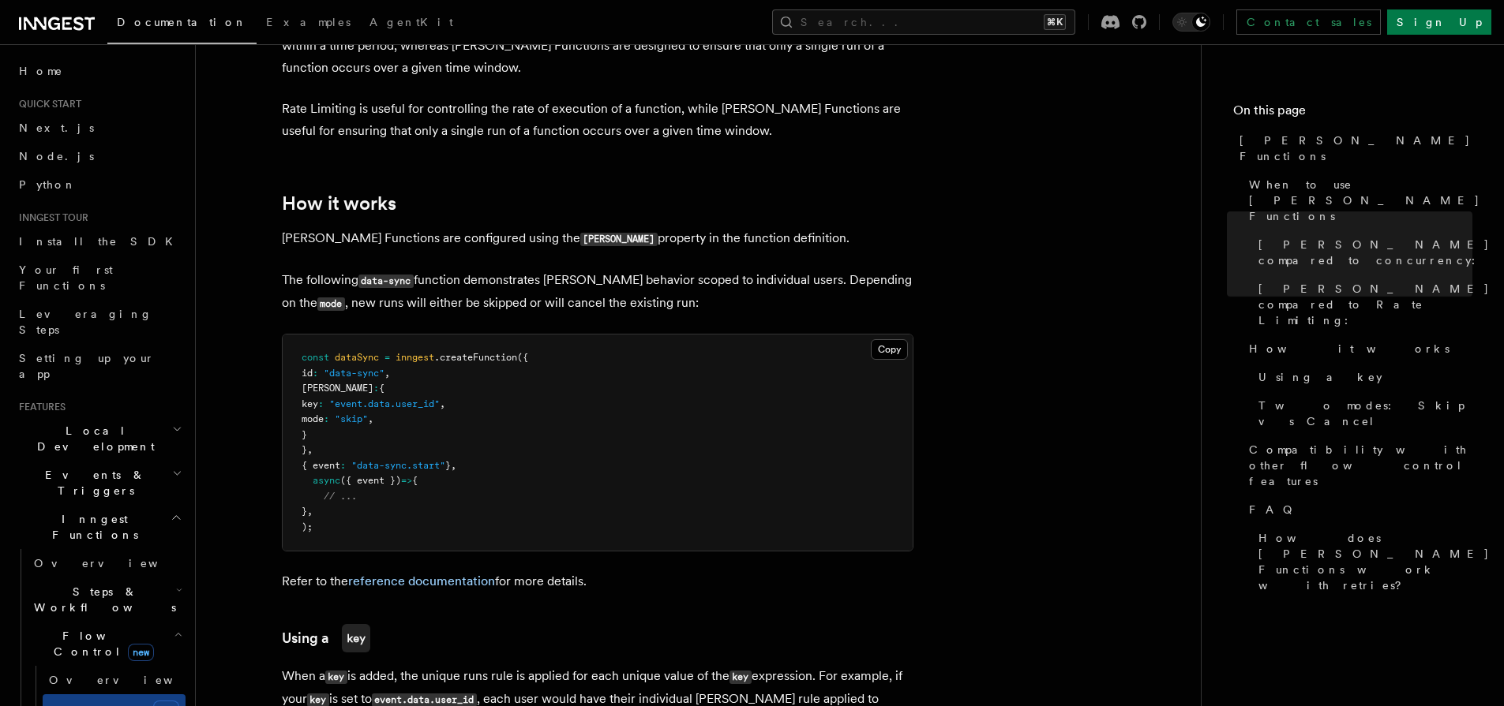 The width and height of the screenshot is (1504, 706). What do you see at coordinates (99, 322) in the screenshot?
I see `a: Leveraging Steps` at bounding box center [99, 322].